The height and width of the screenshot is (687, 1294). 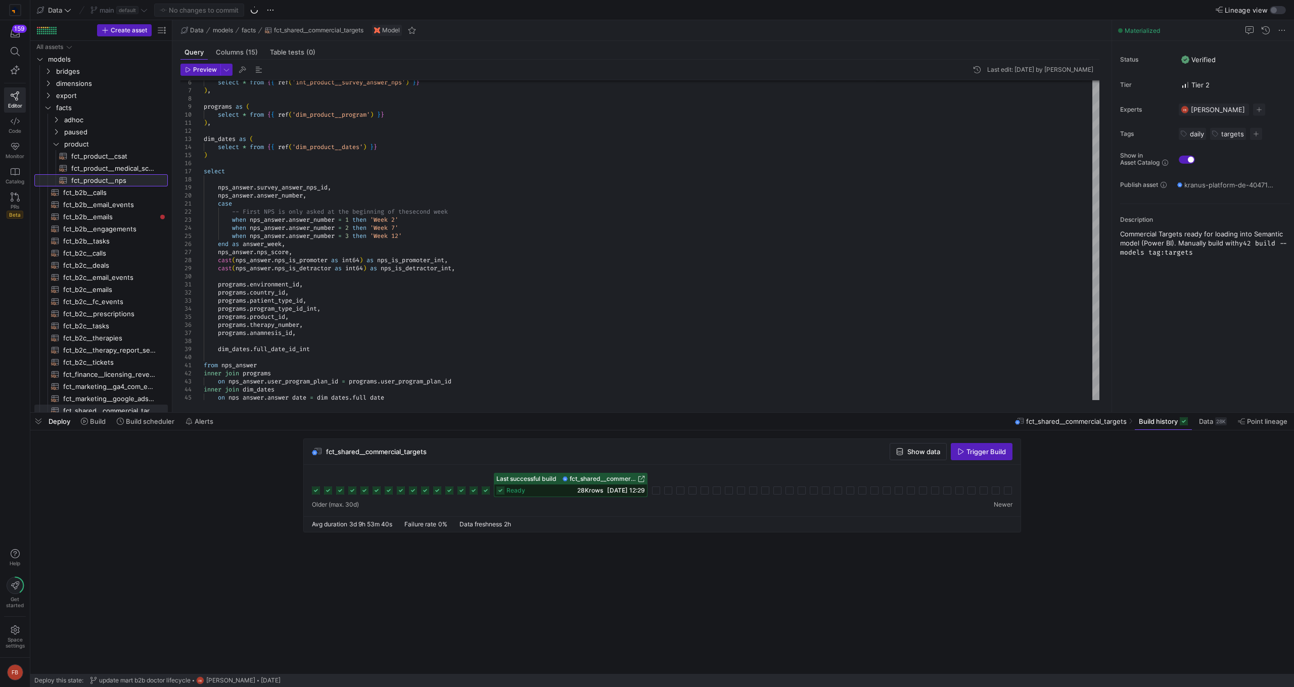 I want to click on button: Point lineage, so click(x=1263, y=422).